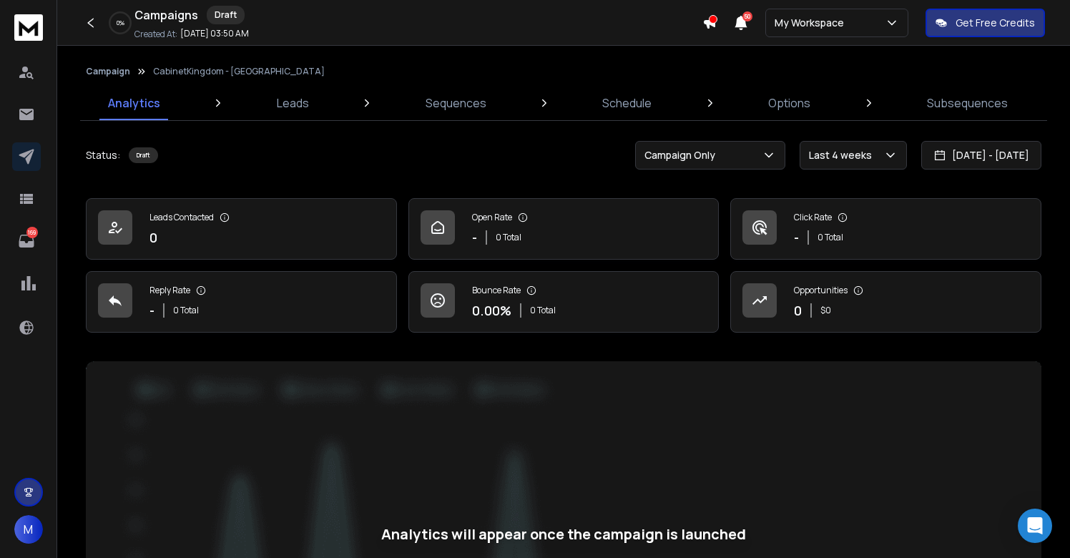 Image resolution: width=1070 pixels, height=558 pixels. What do you see at coordinates (241, 229) in the screenshot?
I see `a: Leads Contacted0` at bounding box center [241, 229].